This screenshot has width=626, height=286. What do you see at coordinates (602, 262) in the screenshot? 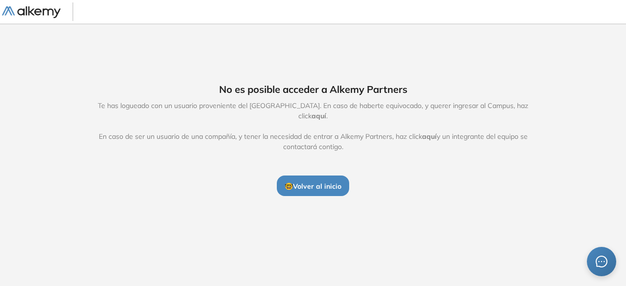
I see `span: message` at bounding box center [602, 262].